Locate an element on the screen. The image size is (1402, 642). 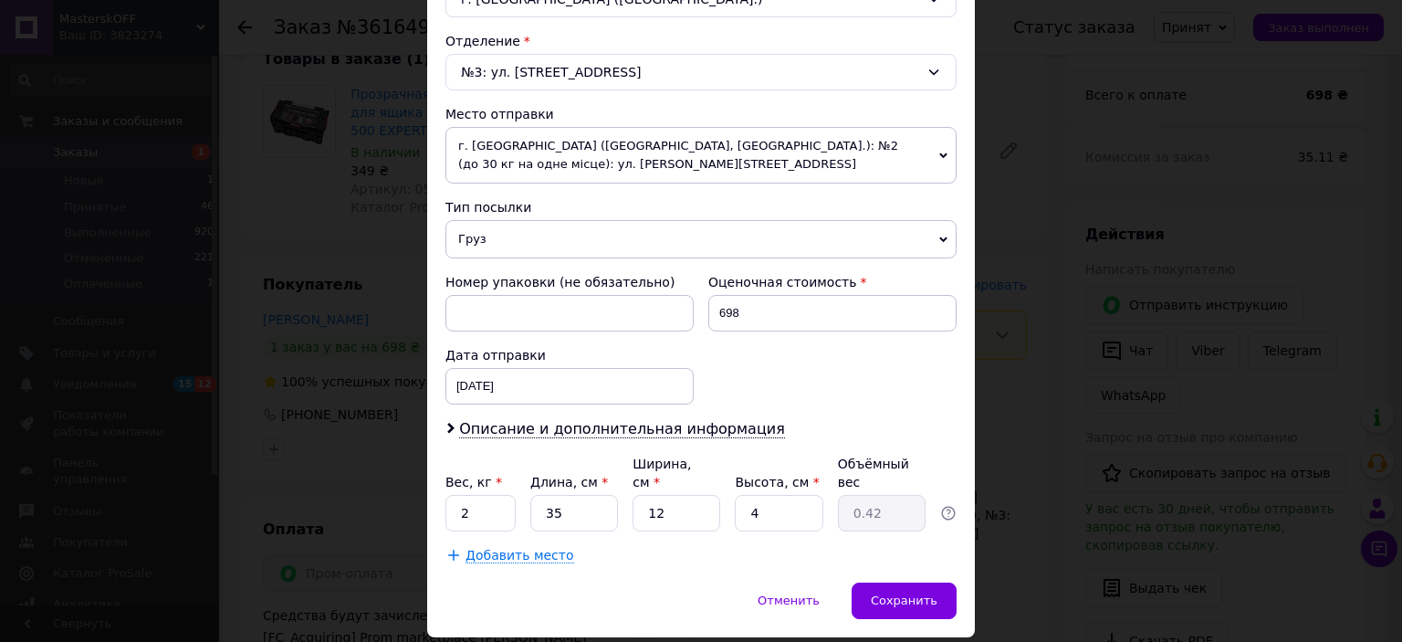
div: Отделение is located at coordinates (701, 41).